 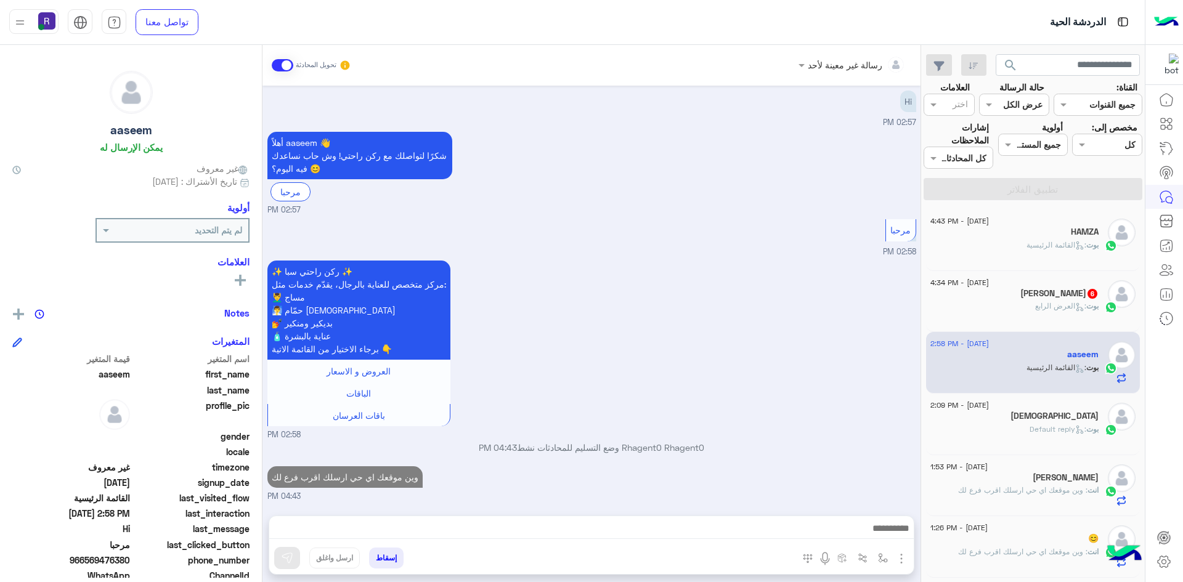 What do you see at coordinates (71, 513) in the screenshot?
I see `span: 2025-08-11T11:58:16.406Z` at bounding box center [71, 513].